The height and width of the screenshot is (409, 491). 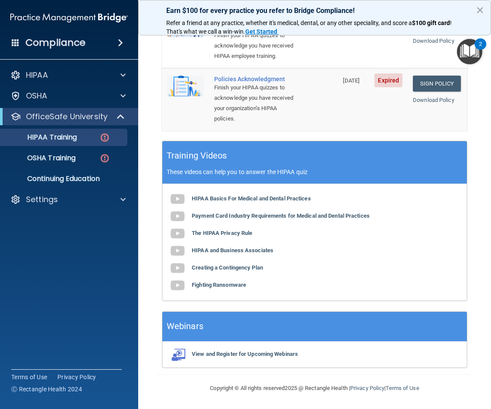 What do you see at coordinates (289, 23) in the screenshot?
I see `span: Refer a friend at any practice, whether it's medical, dental, or any other speciality, and score a` at bounding box center [289, 23].